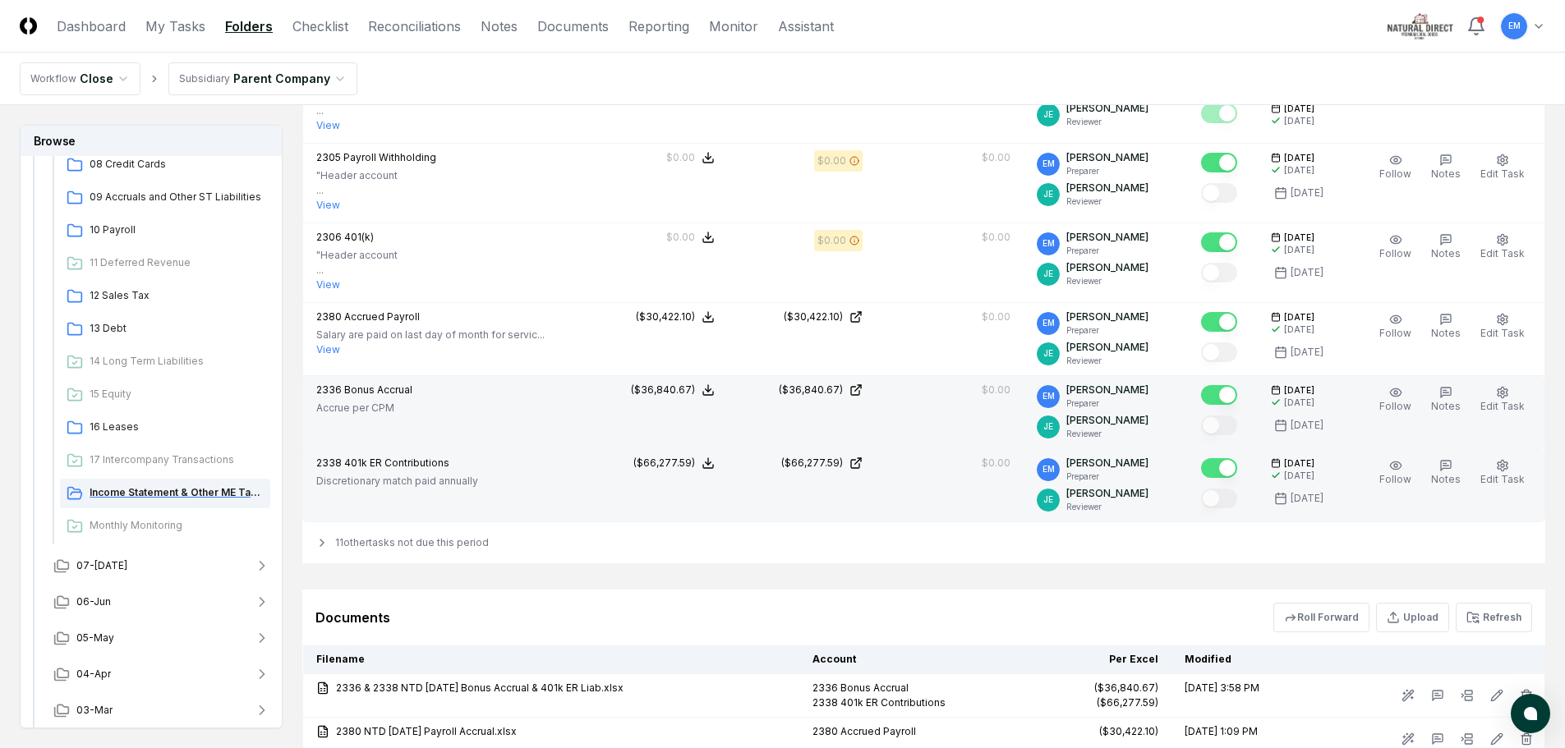  I want to click on a: ($36,840.67), so click(802, 390).